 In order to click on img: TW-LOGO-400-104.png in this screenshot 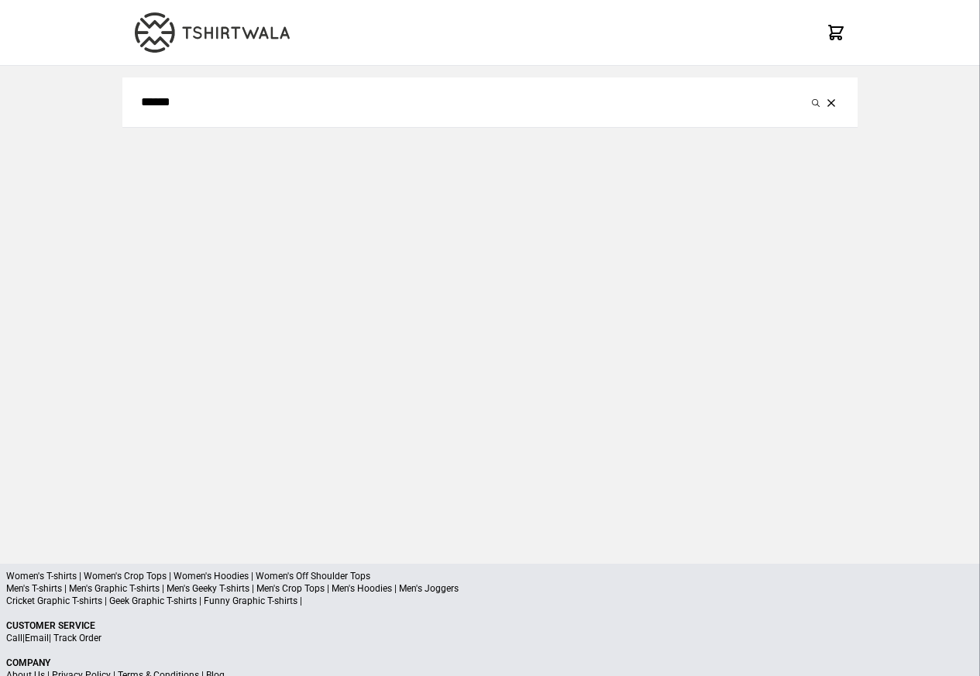, I will do `click(212, 33)`.